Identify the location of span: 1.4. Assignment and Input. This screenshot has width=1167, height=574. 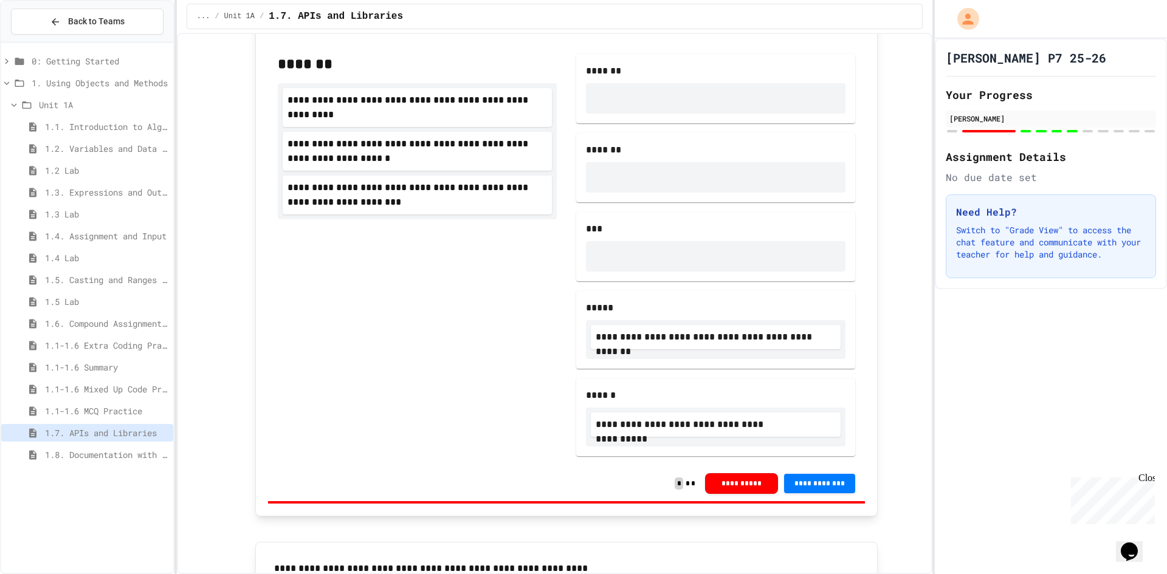
(106, 236).